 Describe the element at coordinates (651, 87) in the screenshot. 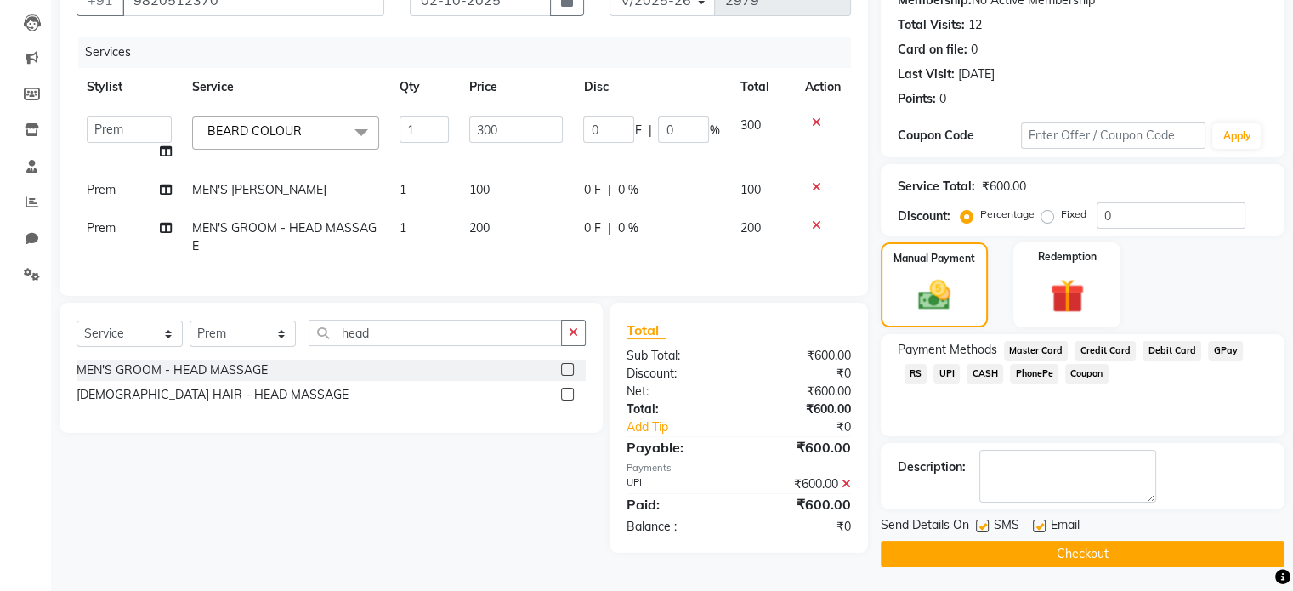

I see `th: Disc` at that location.